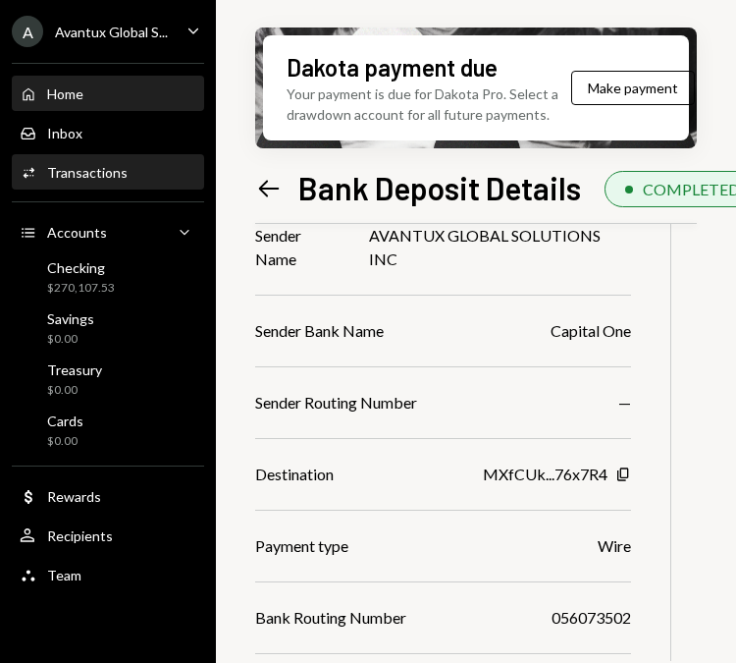  Describe the element at coordinates (108, 133) in the screenshot. I see `a: Inbox` at that location.